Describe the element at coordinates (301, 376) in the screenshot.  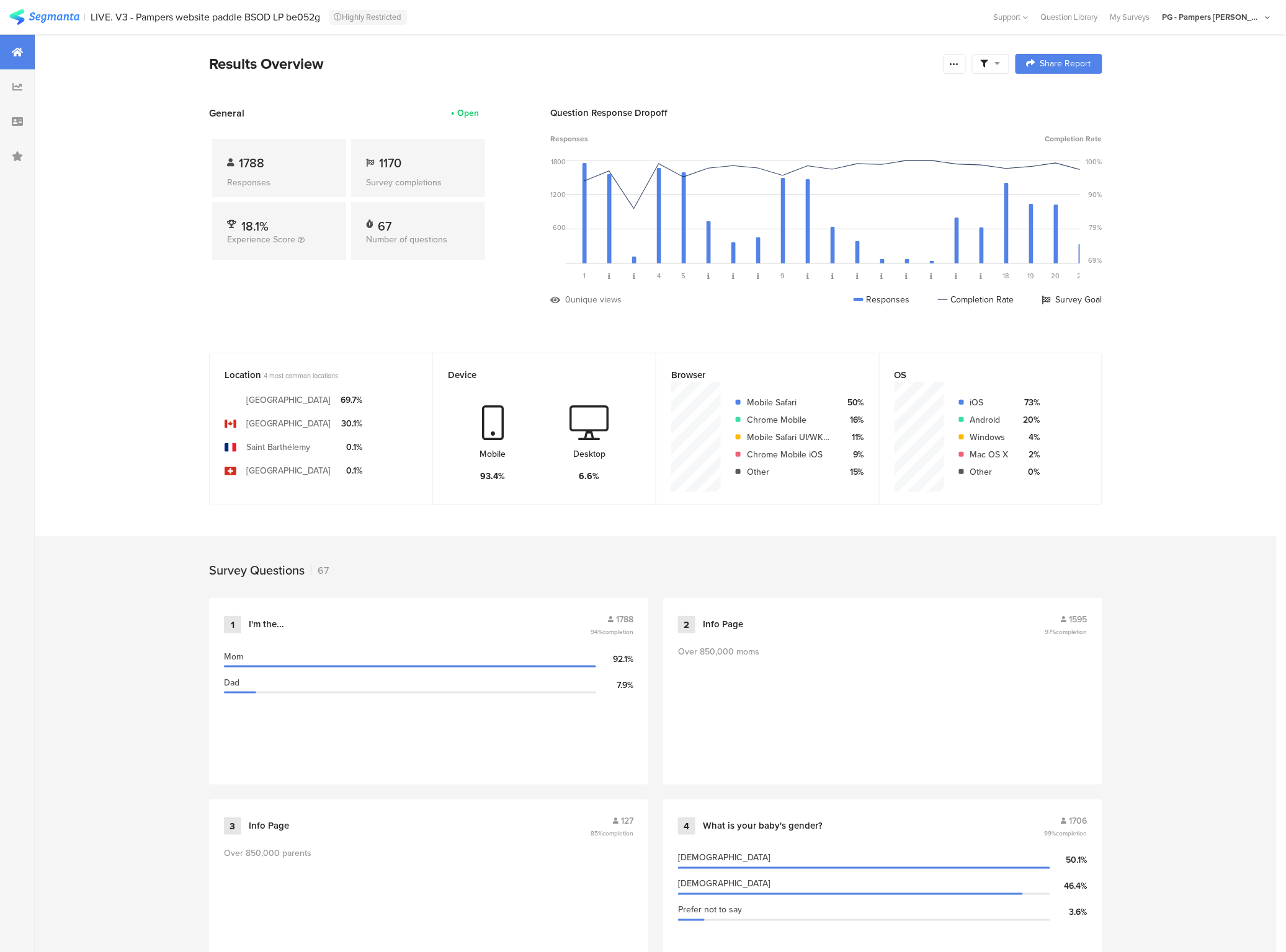
I see `span: 4 most common locations` at that location.